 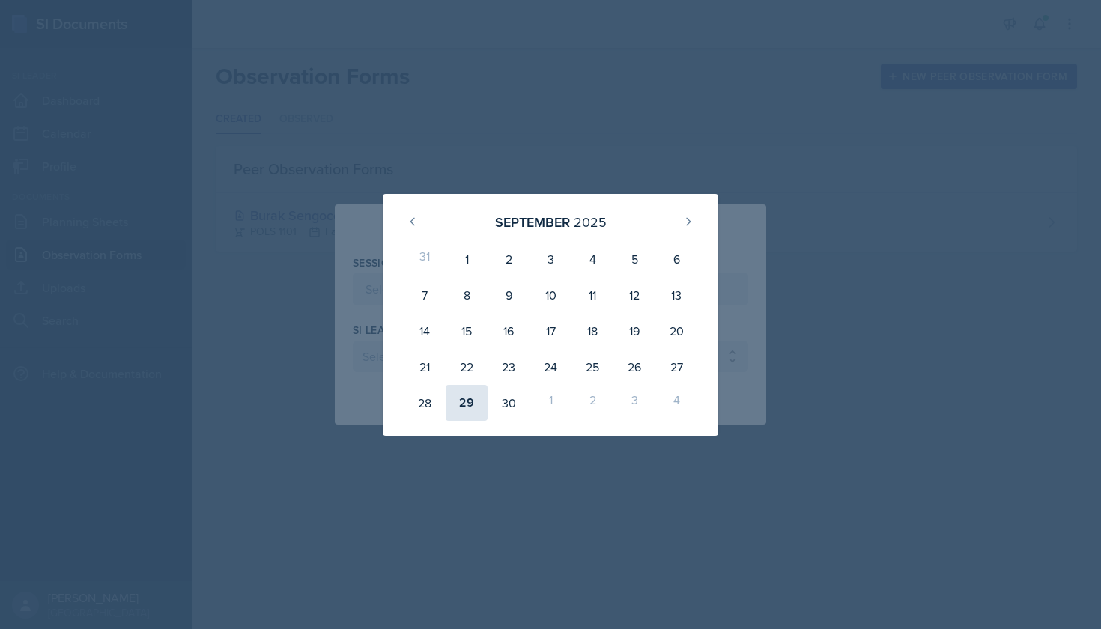 I want to click on div: 5, so click(x=634, y=259).